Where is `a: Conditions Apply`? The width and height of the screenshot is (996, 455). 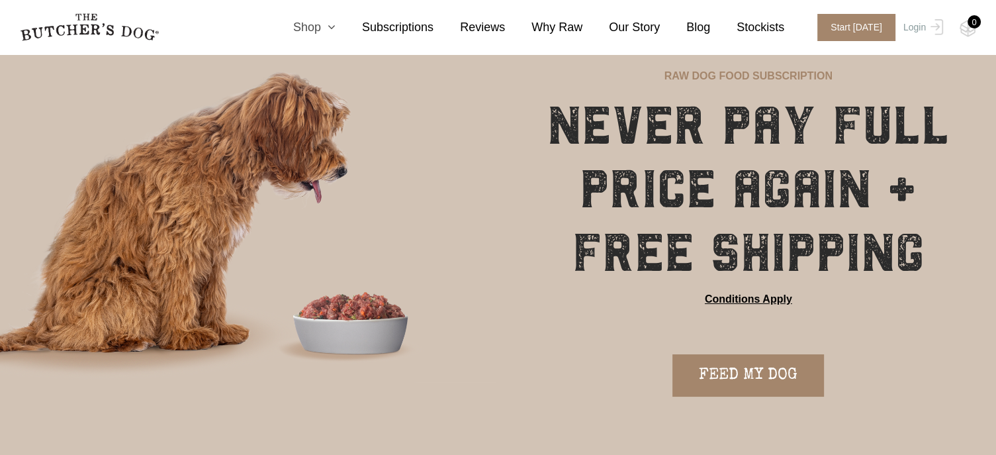
a: Conditions Apply is located at coordinates (748, 299).